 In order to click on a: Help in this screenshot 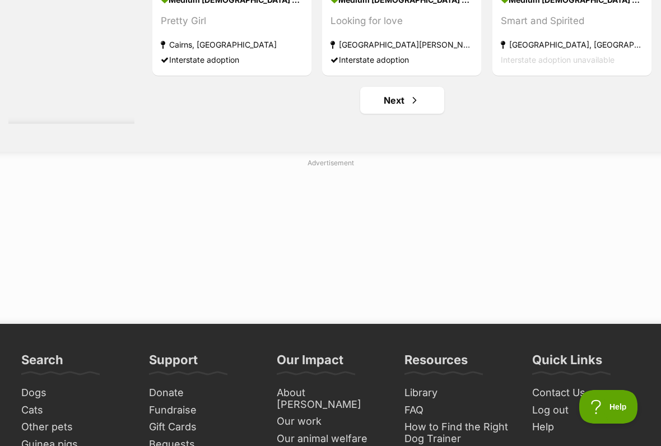, I will do `click(586, 427)`.